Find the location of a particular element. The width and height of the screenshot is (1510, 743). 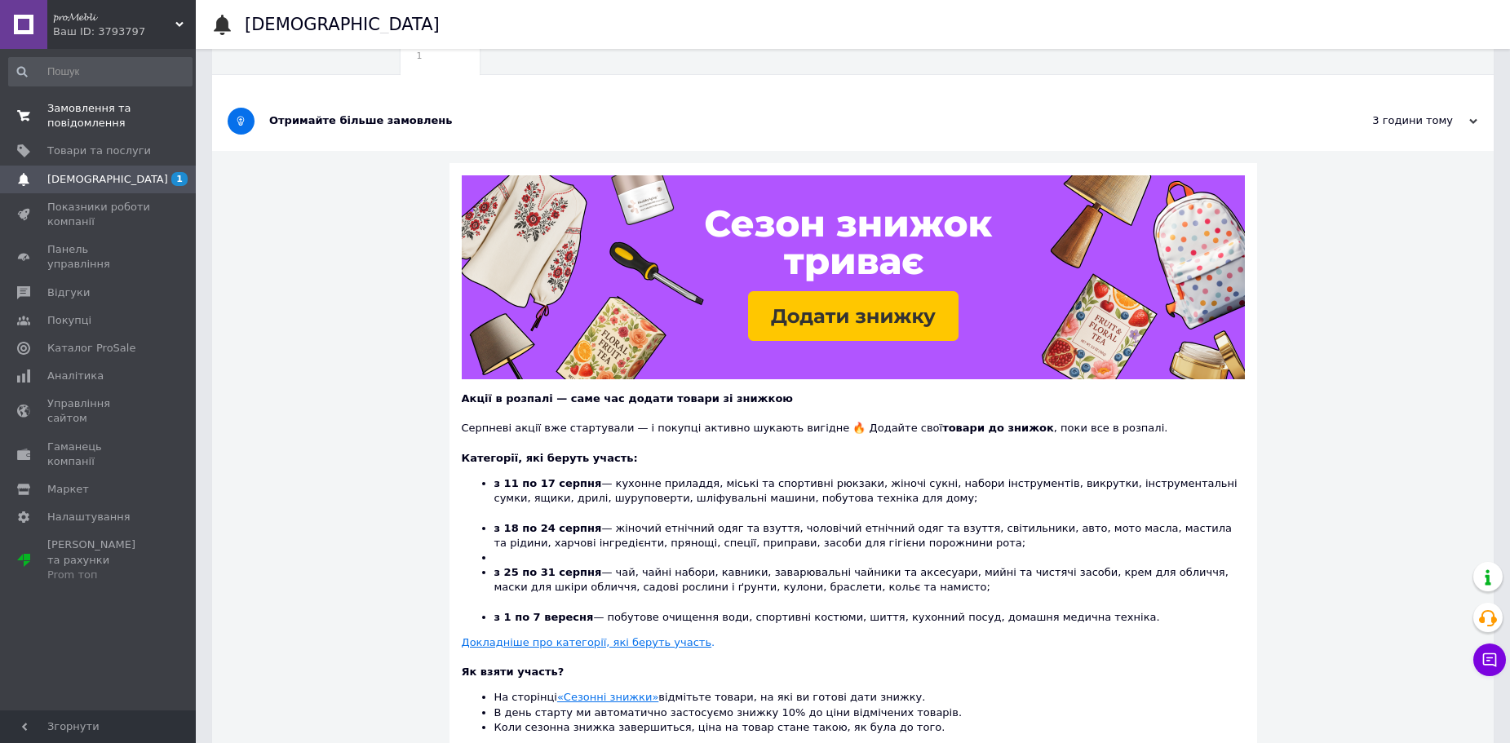

b: Як взяти участь? is located at coordinates (513, 671).